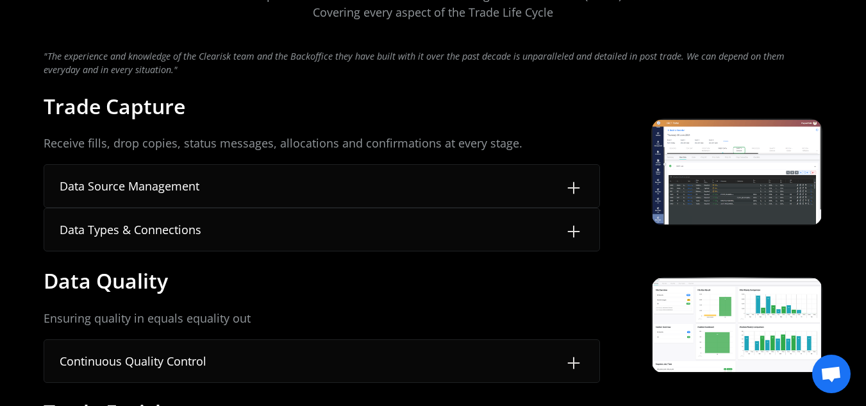 Image resolution: width=866 pixels, height=406 pixels. What do you see at coordinates (322, 318) in the screenshot?
I see `p: Ensuring quality in equals equality out` at bounding box center [322, 318].